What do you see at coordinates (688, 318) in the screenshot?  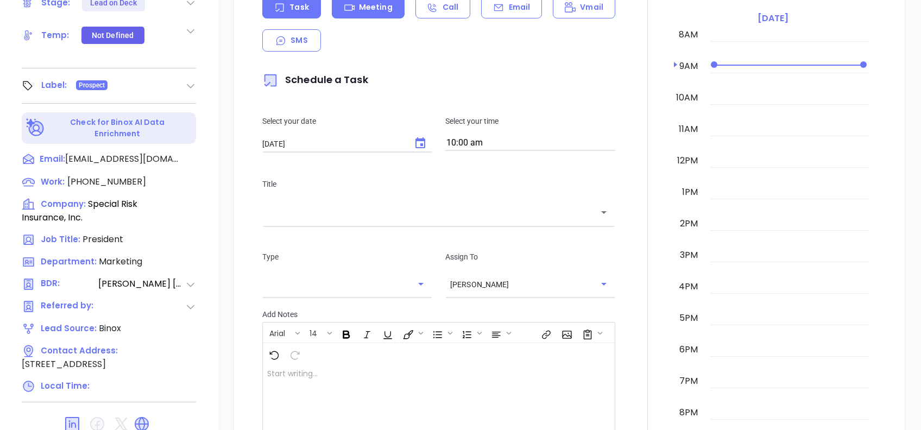 I see `div: 5pm` at bounding box center [688, 318].